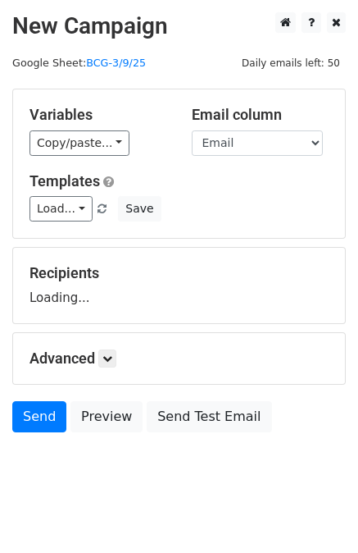 The image size is (358, 553). I want to click on h5: Variables, so click(98, 115).